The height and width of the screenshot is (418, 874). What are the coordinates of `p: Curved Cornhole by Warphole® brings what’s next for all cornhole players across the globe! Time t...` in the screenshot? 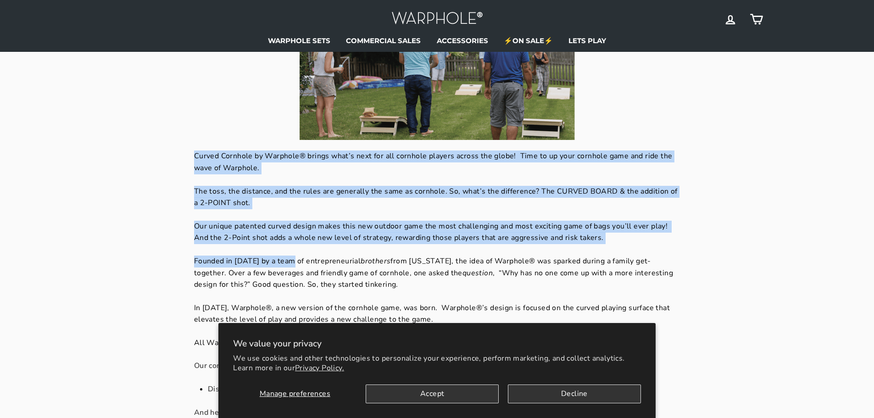 It's located at (437, 162).